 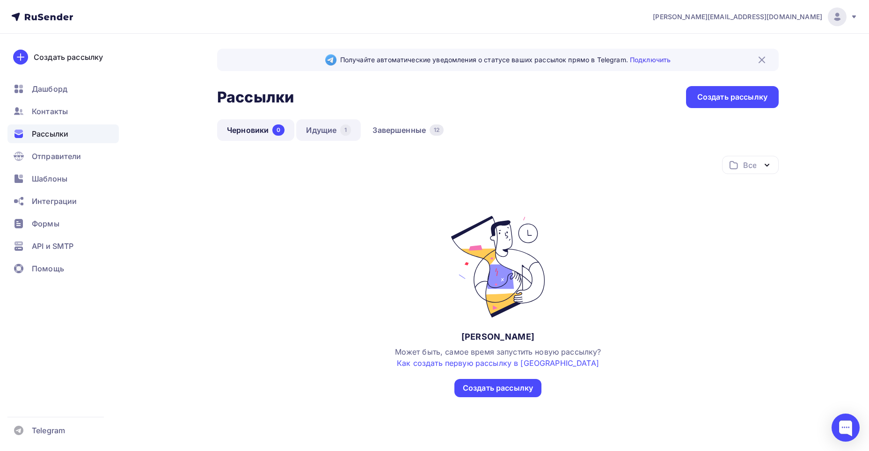 What do you see at coordinates (328, 130) in the screenshot?
I see `a: Идущие1` at bounding box center [328, 130].